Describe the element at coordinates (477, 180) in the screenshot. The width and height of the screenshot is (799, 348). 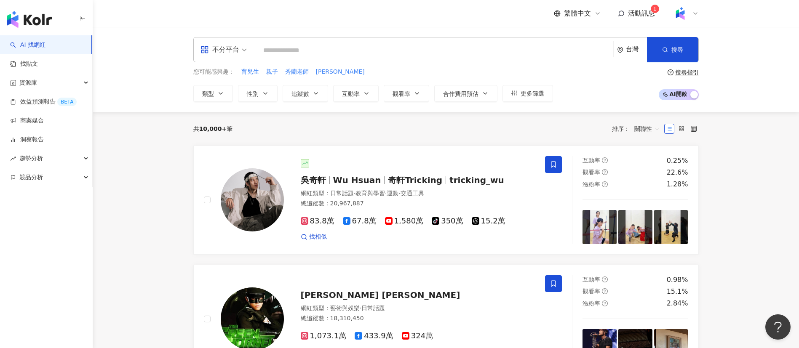
I see `span: tricking_wu` at that location.